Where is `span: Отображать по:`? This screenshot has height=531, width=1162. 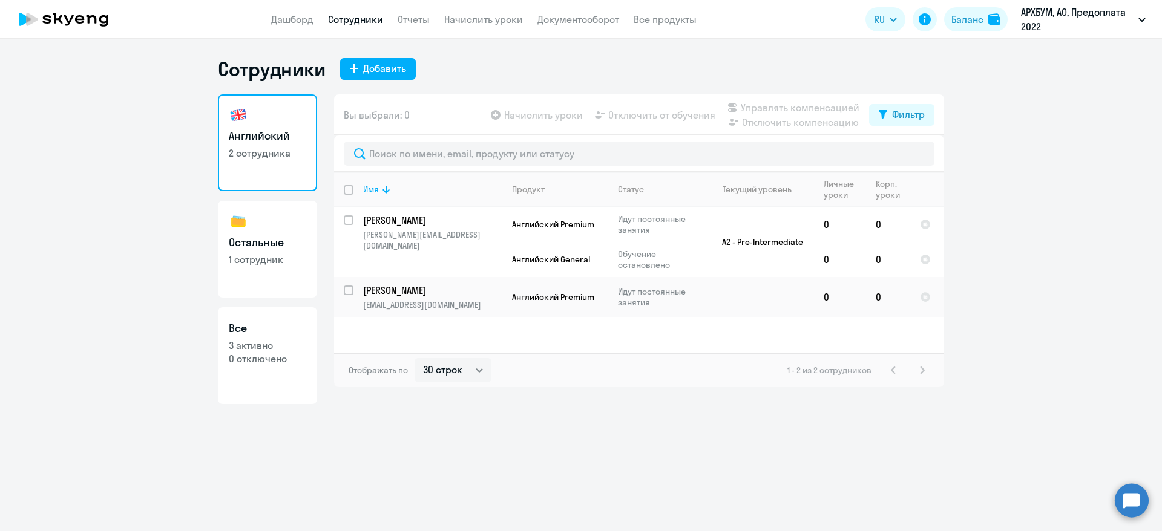 span: Отображать по: is located at coordinates (379, 370).